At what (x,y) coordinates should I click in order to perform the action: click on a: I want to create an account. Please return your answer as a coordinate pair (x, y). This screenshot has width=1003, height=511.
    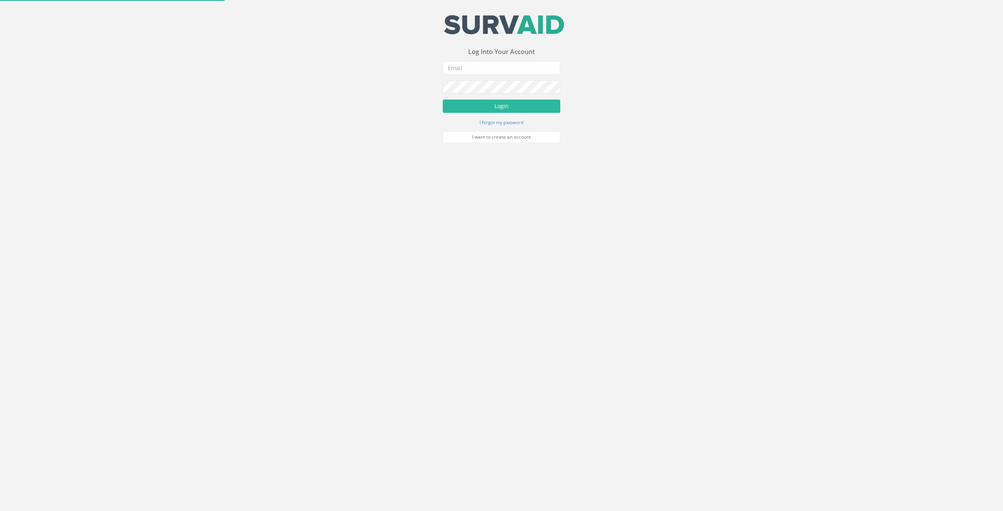
    Looking at the image, I should click on (501, 138).